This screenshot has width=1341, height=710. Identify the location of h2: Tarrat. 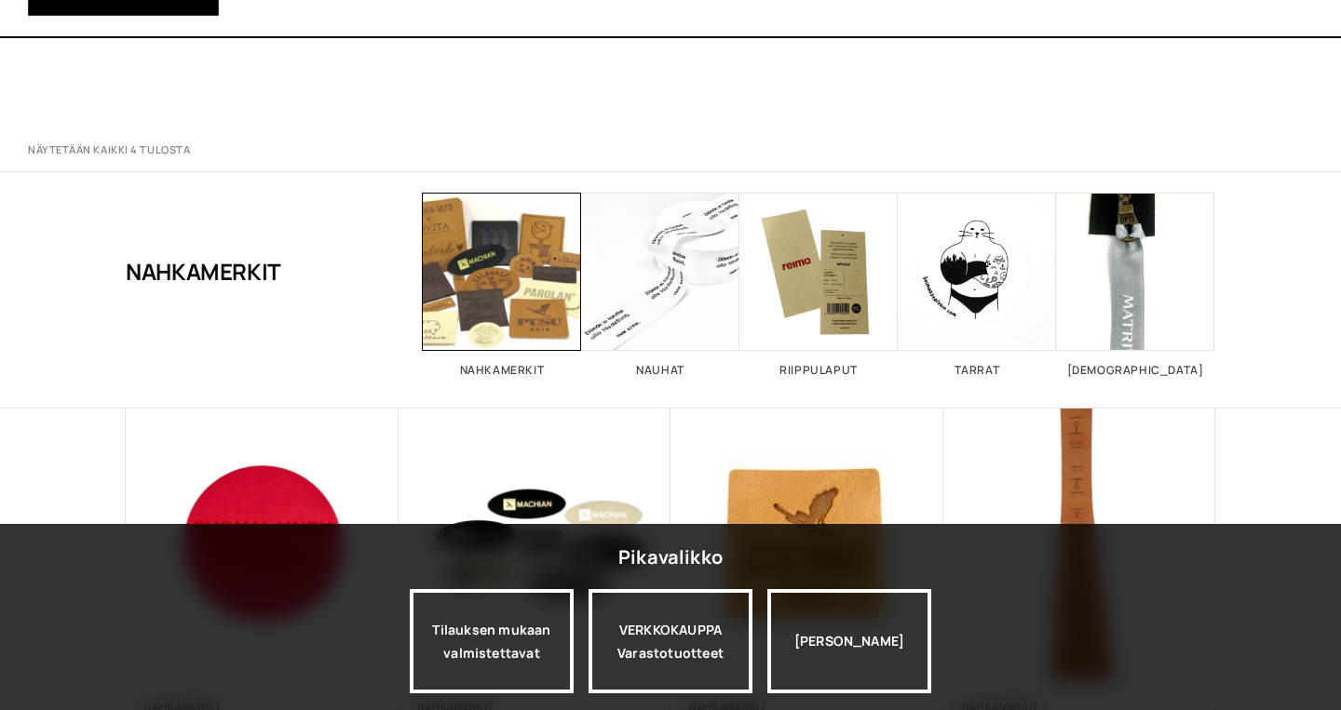
(977, 371).